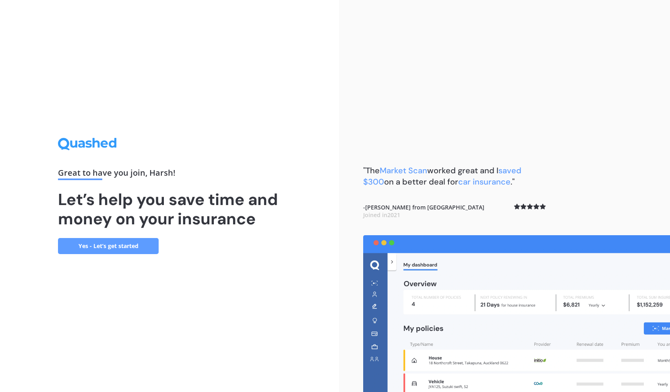 The image size is (670, 392). What do you see at coordinates (403, 171) in the screenshot?
I see `span: Market Scan` at bounding box center [403, 171].